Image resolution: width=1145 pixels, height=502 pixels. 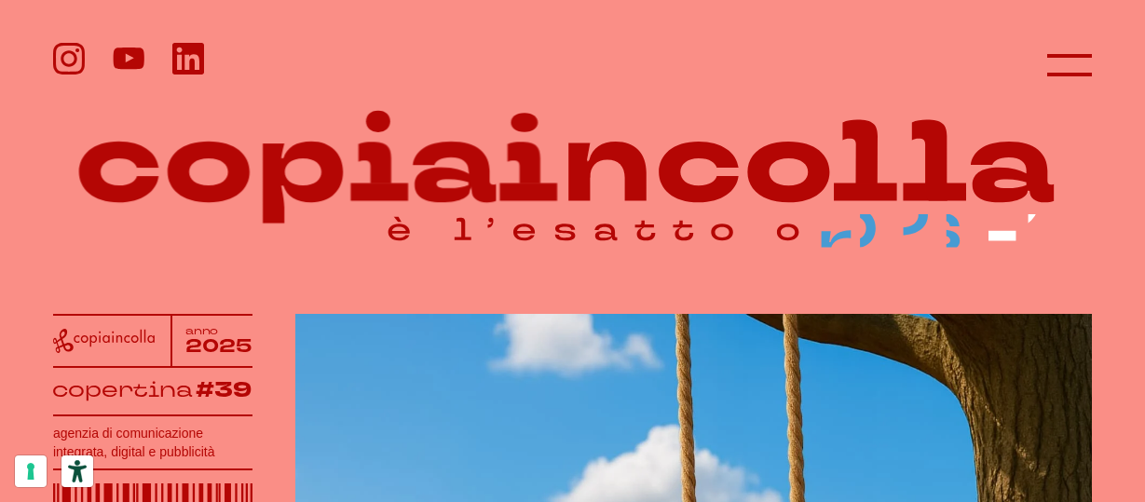 I want to click on tspan: anno, so click(x=202, y=330).